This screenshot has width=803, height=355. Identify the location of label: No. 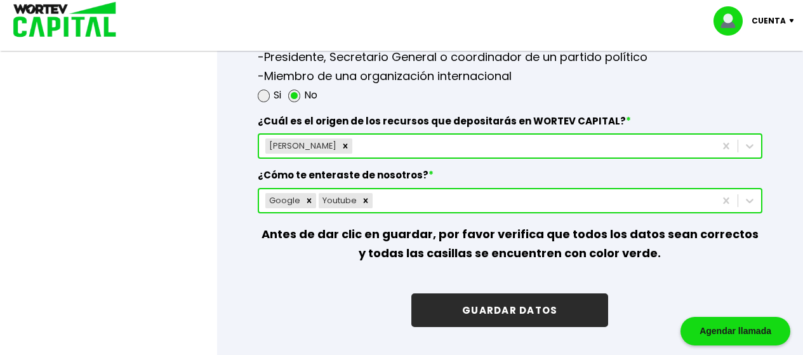
(311, 95).